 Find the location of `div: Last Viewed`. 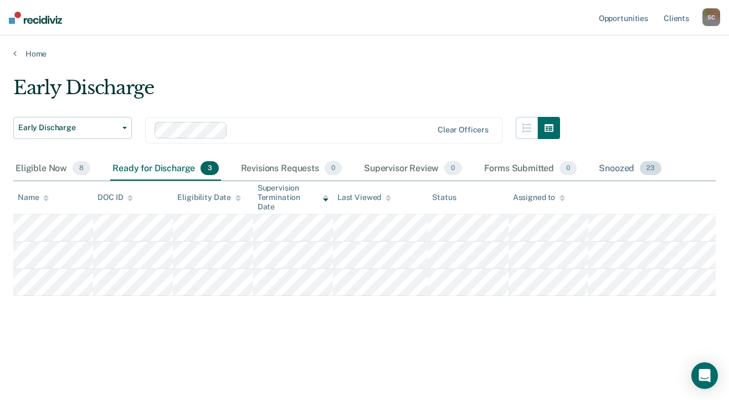

div: Last Viewed is located at coordinates (364, 197).